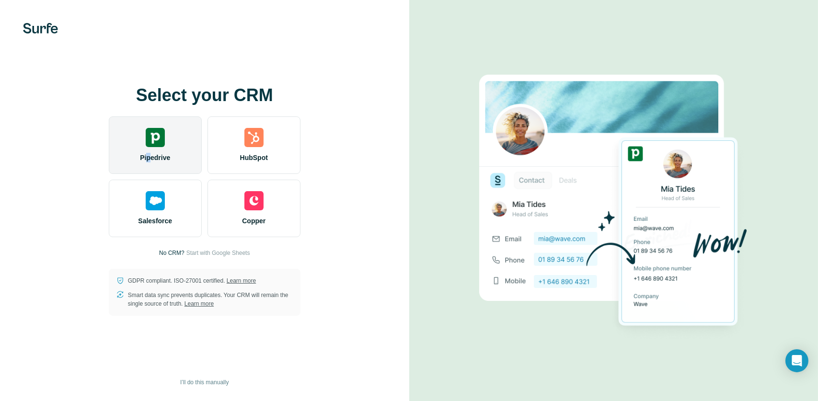 The height and width of the screenshot is (401, 818). I want to click on span: HubSpot, so click(254, 158).